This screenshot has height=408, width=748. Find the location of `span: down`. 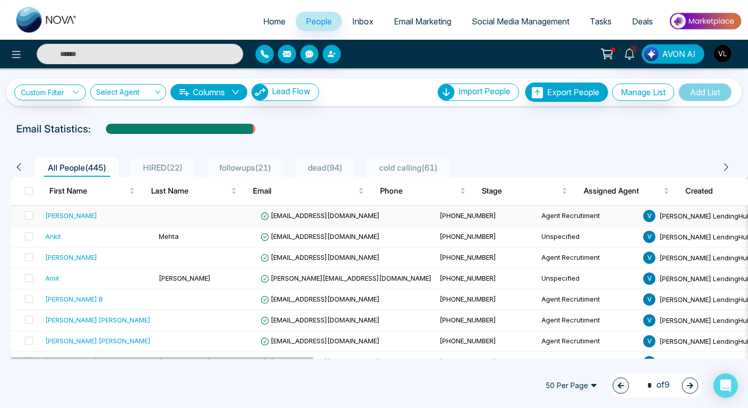

span: down is located at coordinates (236, 92).